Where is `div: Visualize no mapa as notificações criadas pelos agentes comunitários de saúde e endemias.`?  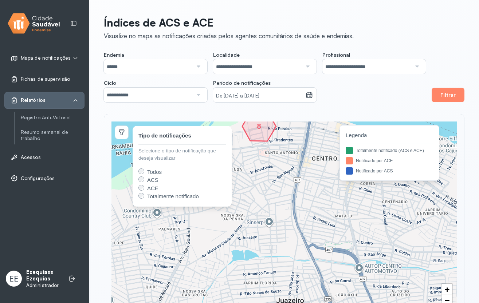 div: Visualize no mapa as notificações criadas pelos agentes comunitários de saúde e endemias. is located at coordinates (229, 36).